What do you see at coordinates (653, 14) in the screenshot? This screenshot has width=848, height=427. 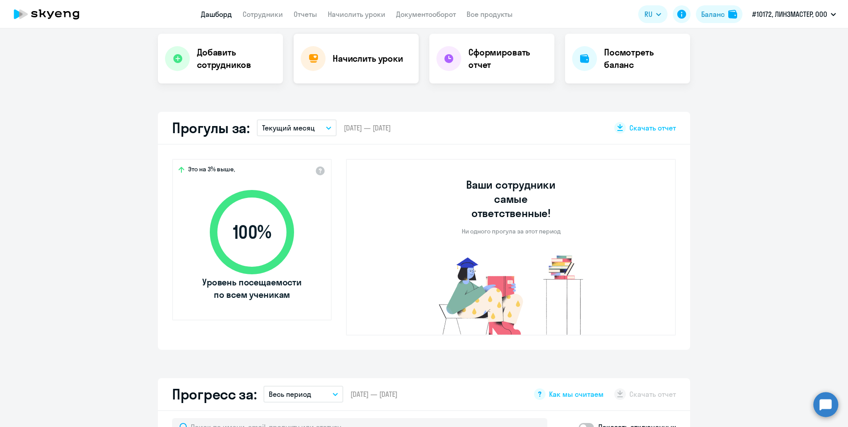 I see `button: RU` at bounding box center [653, 14].